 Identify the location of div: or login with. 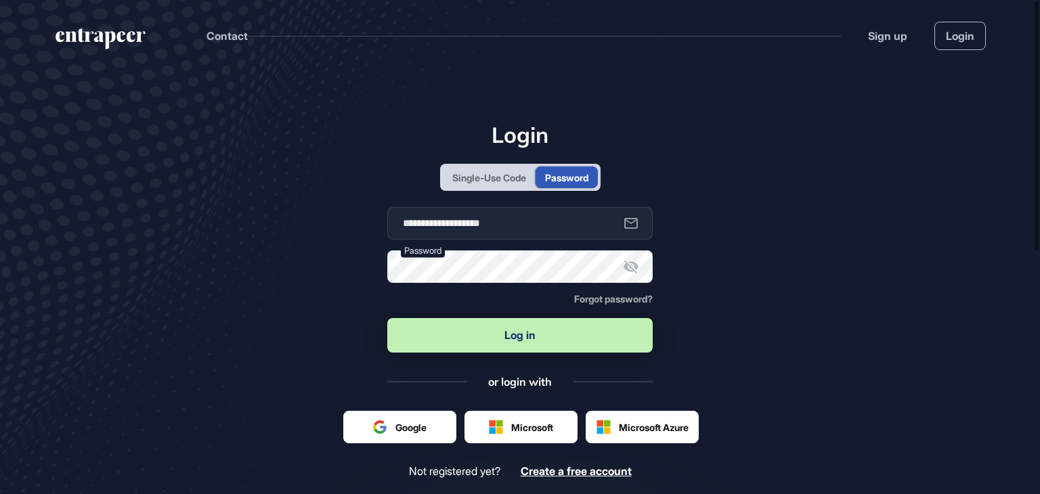
(520, 382).